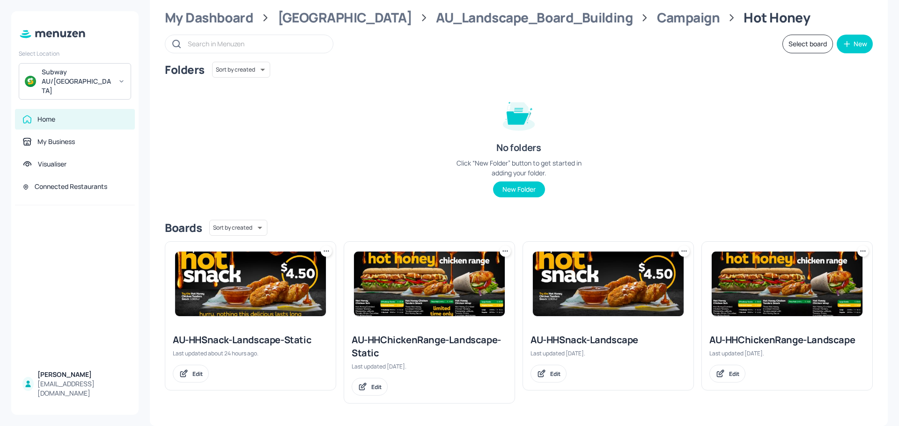 This screenshot has width=899, height=426. Describe the element at coordinates (184, 70) in the screenshot. I see `div: Folders` at that location.